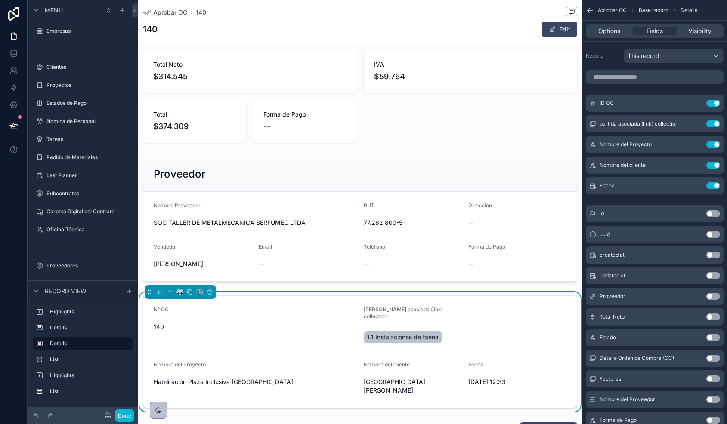 The height and width of the screenshot is (424, 727). Describe the element at coordinates (643, 56) in the screenshot. I see `span: This record` at that location.